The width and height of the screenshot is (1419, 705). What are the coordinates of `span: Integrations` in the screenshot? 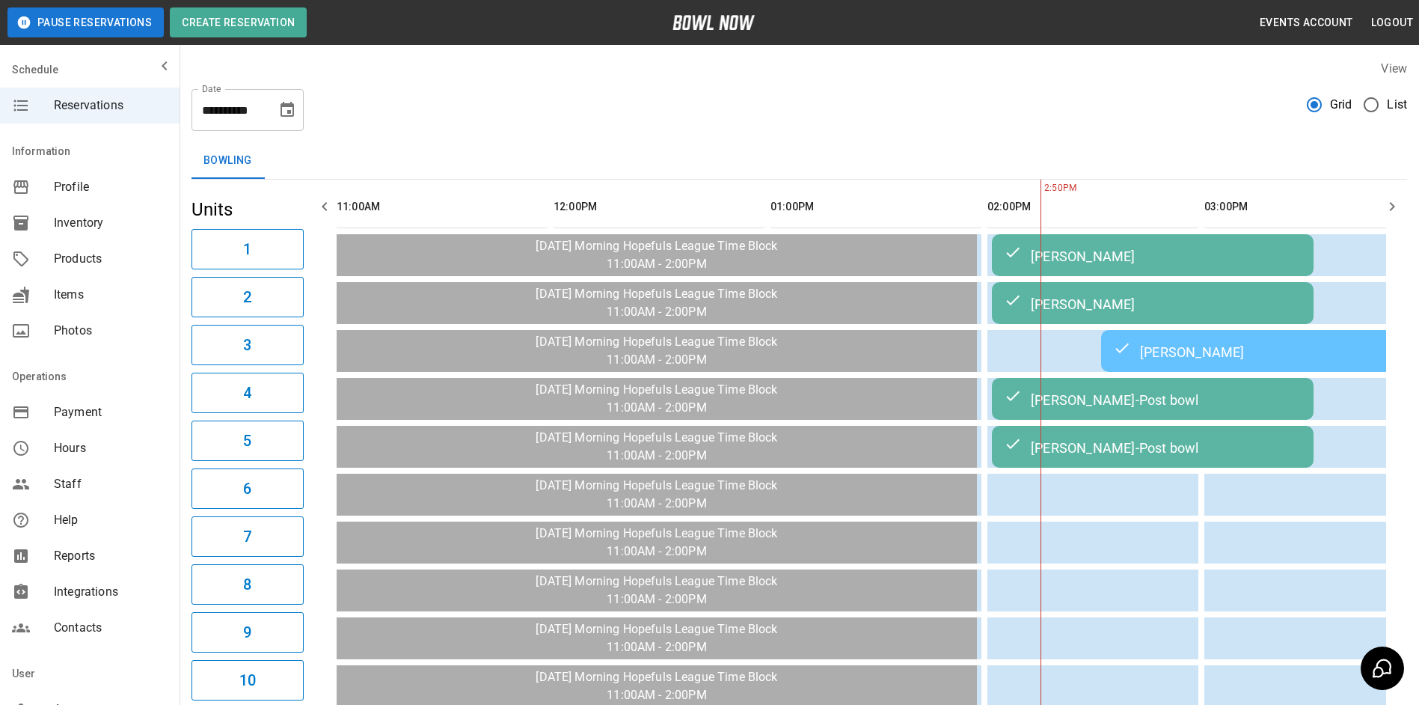 It's located at (111, 592).